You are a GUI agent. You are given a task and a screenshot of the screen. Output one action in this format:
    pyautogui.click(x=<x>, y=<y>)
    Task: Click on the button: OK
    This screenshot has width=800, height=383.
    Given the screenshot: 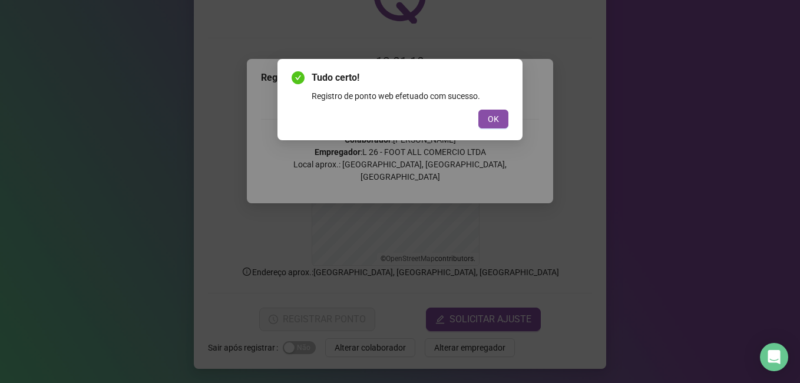 What is the action you would take?
    pyautogui.click(x=493, y=119)
    